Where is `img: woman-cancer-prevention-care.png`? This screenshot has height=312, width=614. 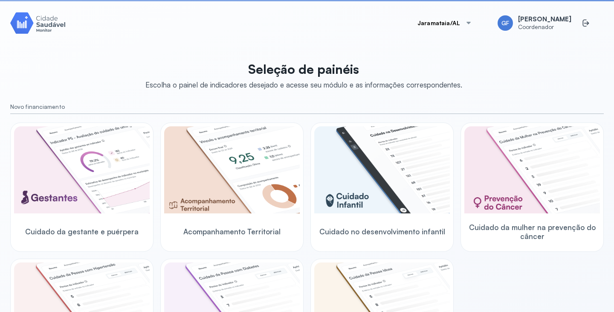 img: woman-cancer-prevention-care.png is located at coordinates (532, 170).